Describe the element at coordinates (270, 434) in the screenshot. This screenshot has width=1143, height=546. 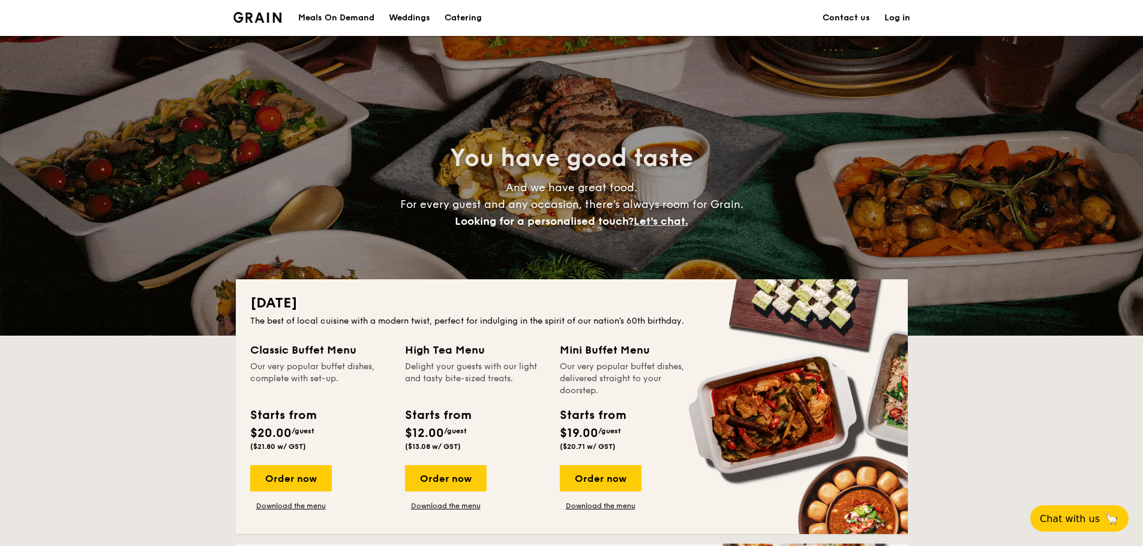
I see `span: $20.00` at that location.